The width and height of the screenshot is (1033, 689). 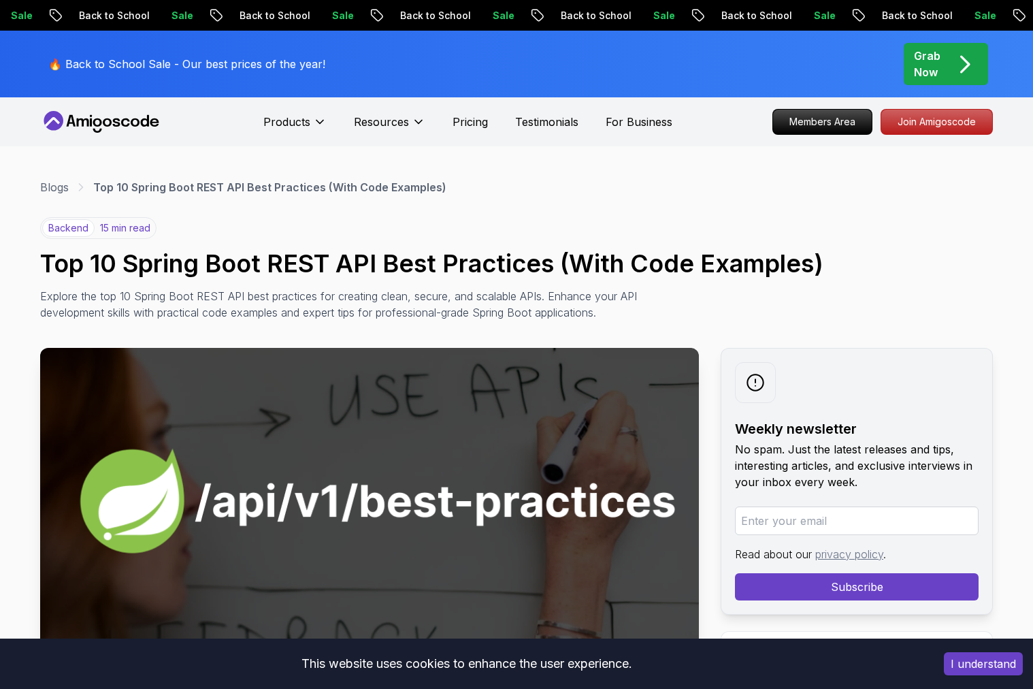 I want to click on button: Resources, so click(x=389, y=127).